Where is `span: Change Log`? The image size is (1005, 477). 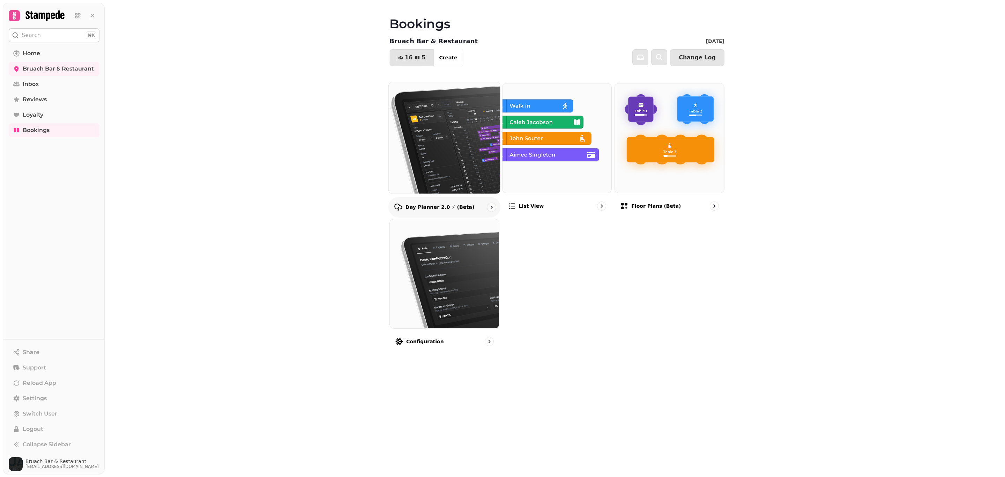 span: Change Log is located at coordinates (698, 58).